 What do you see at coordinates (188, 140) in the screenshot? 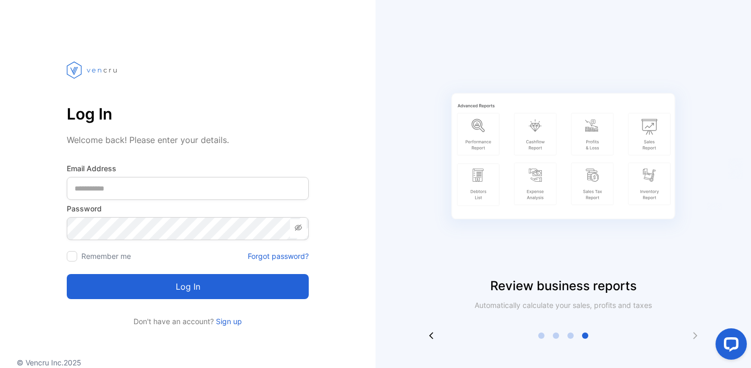
I see `p: Welcome back! Please enter your details.` at bounding box center [188, 140].